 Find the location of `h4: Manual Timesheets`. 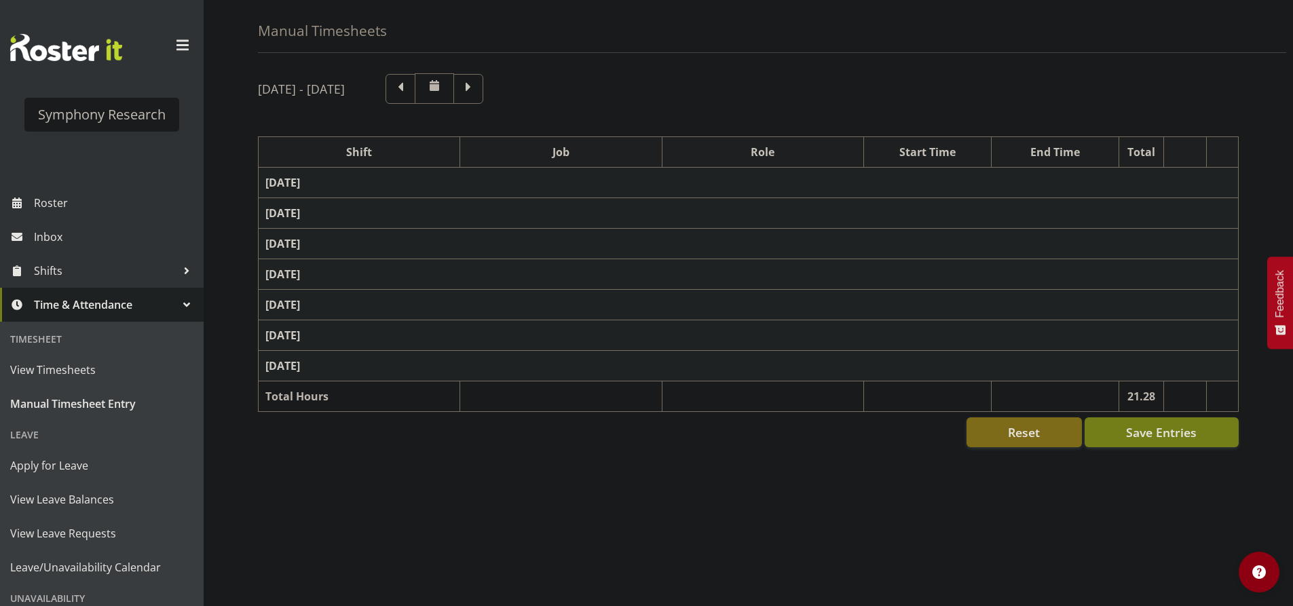

h4: Manual Timesheets is located at coordinates (322, 31).